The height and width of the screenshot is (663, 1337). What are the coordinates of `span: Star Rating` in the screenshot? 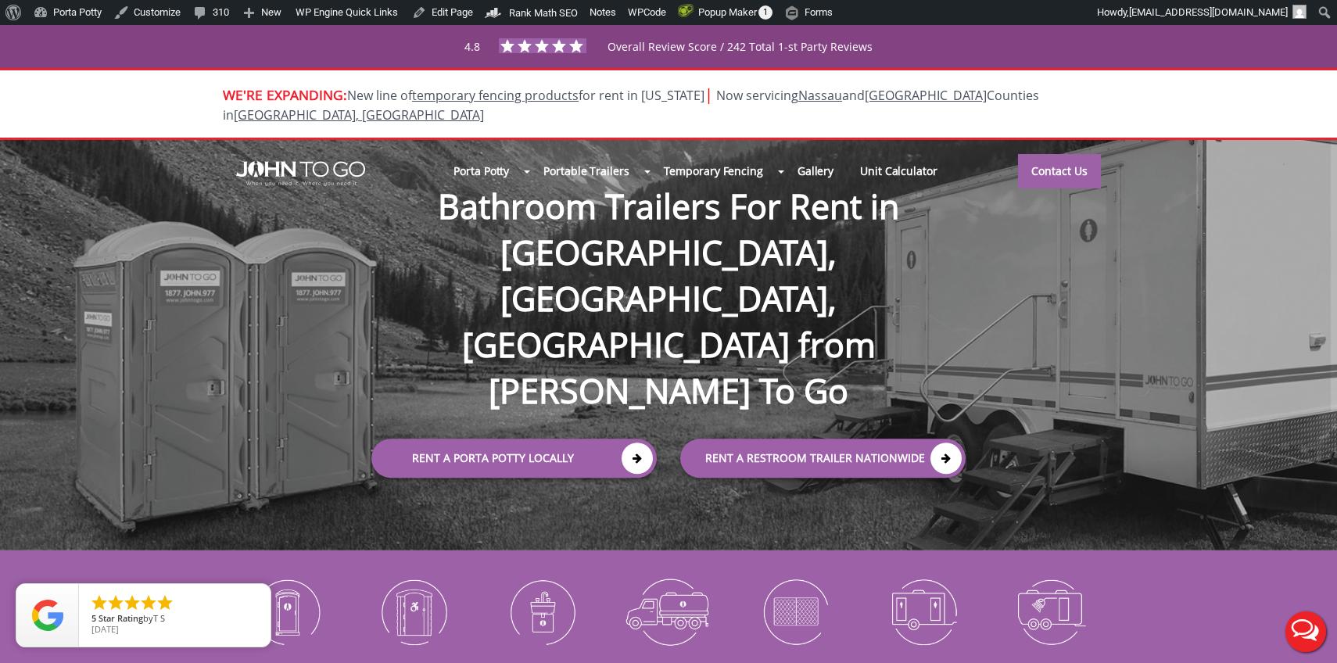 It's located at (120, 618).